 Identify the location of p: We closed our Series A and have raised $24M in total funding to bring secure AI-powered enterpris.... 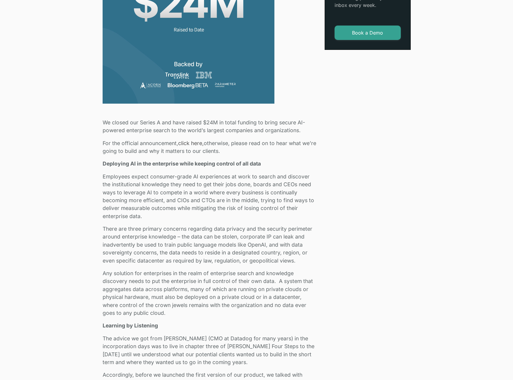
(210, 127).